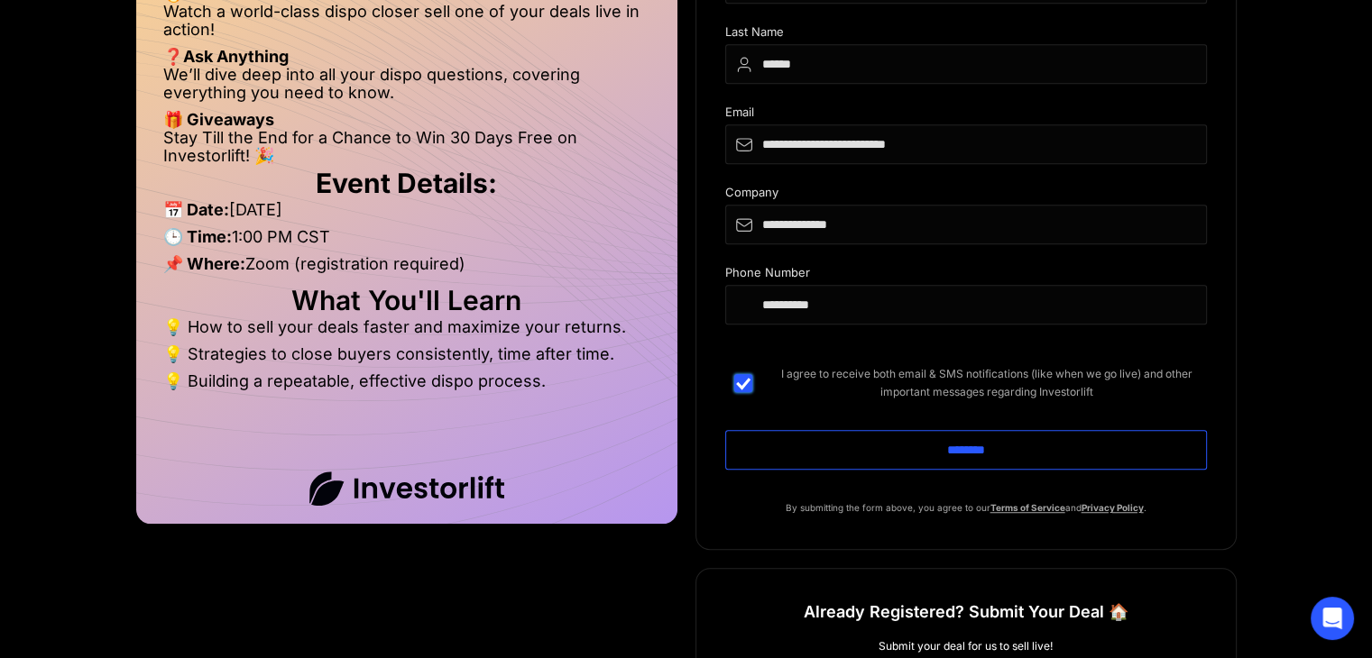 The height and width of the screenshot is (658, 1372). Describe the element at coordinates (407, 382) in the screenshot. I see `li: 💡 Building a repeatable, effective dispo process.` at that location.